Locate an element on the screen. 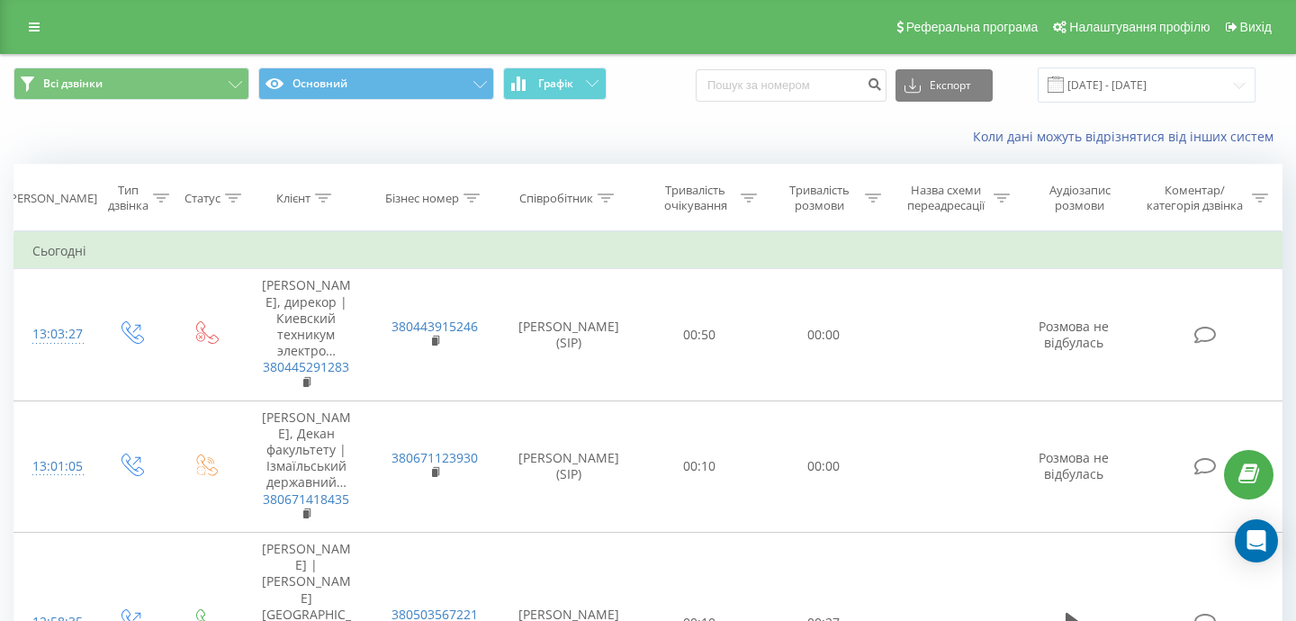  input: Пошук за номером is located at coordinates (791, 86).